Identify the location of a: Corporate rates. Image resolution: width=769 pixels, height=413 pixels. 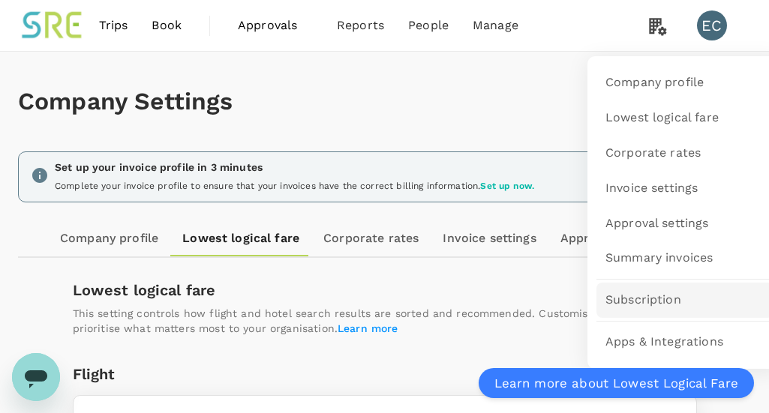
(370, 238).